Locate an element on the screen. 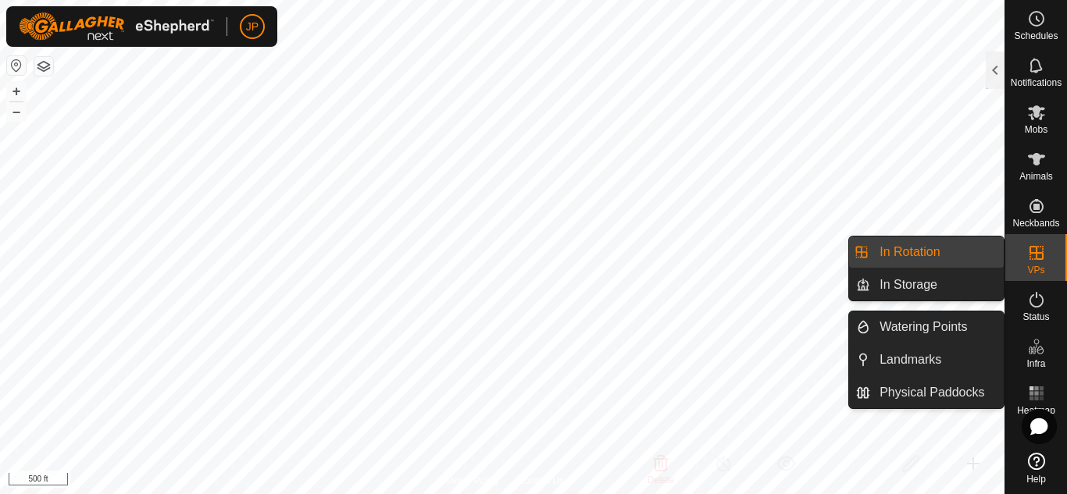  span: In Storage is located at coordinates (908, 285).